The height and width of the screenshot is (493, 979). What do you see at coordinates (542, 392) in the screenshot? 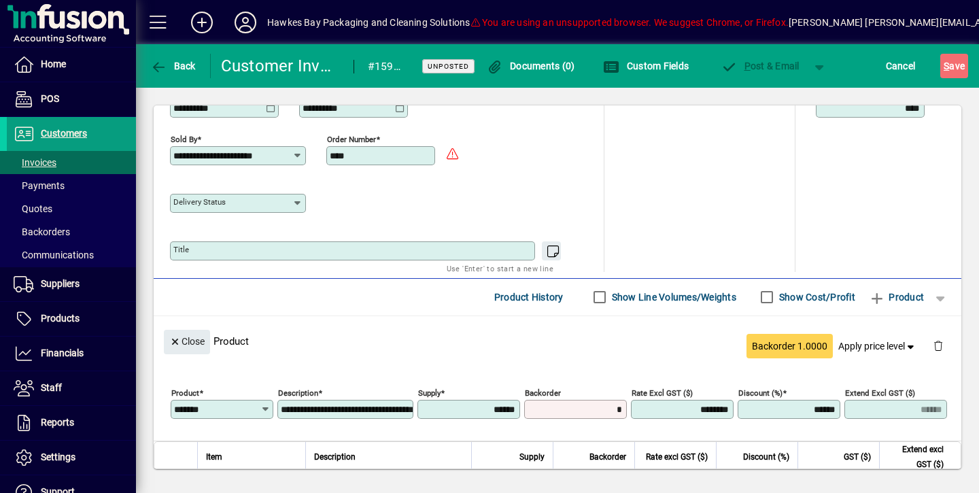
I see `mat-label: Backorder` at bounding box center [542, 392].